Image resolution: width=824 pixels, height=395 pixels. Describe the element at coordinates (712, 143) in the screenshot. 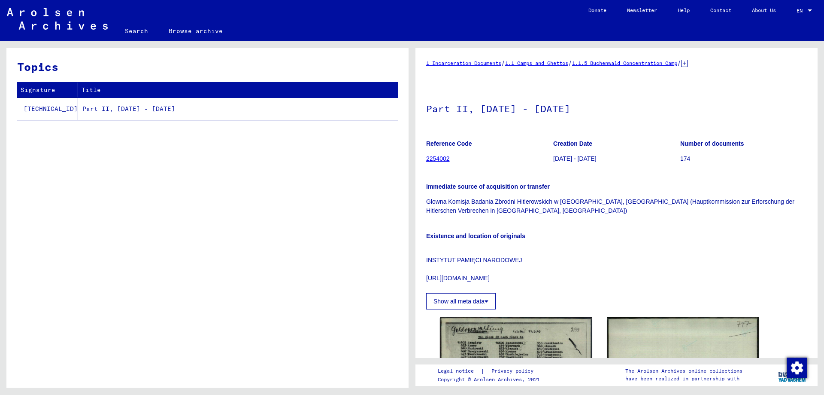

I see `b: Number of documents` at that location.